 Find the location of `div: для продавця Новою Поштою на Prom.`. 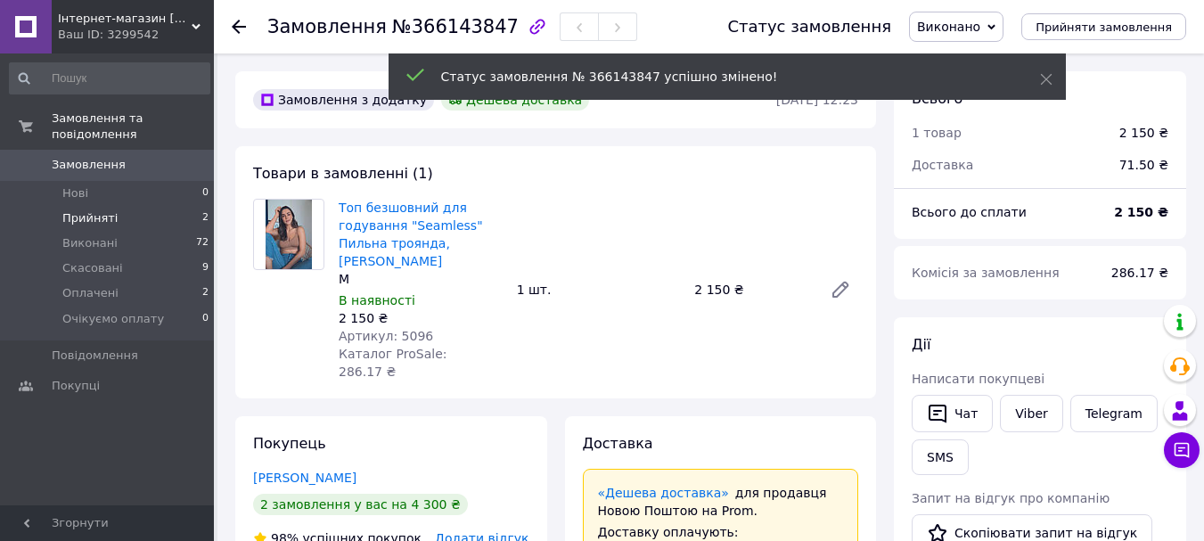

div: для продавця Новою Поштою на Prom. is located at coordinates (721, 502).